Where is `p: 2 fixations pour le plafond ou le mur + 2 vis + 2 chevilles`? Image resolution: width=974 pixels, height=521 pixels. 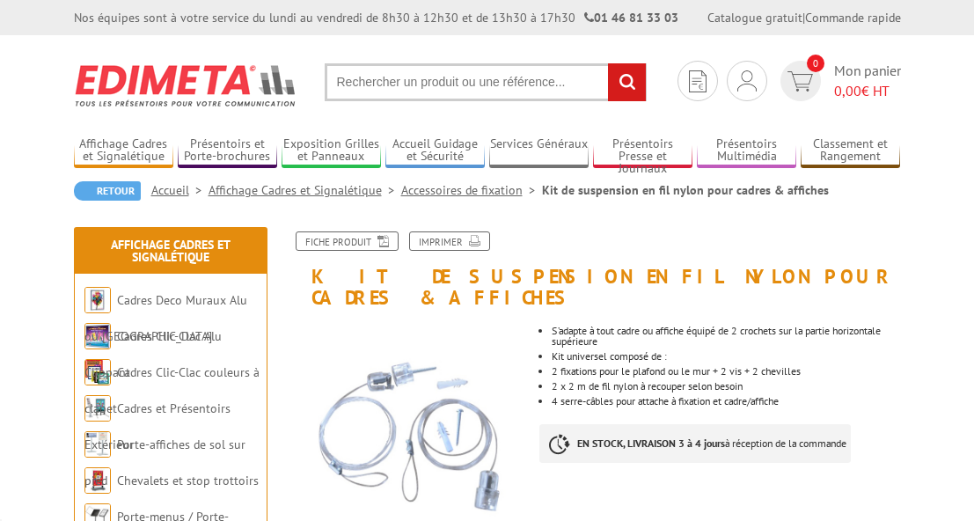
p: 2 fixations pour le plafond ou le mur + 2 vis + 2 chevilles is located at coordinates (726, 371).